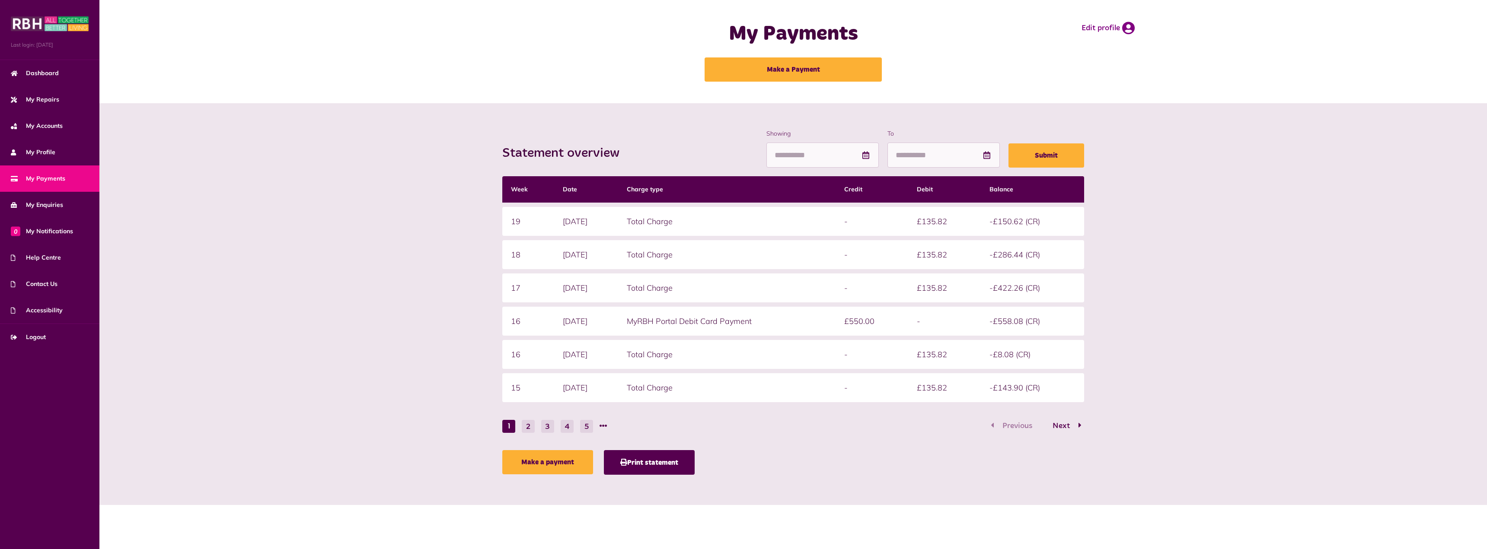 Image resolution: width=1487 pixels, height=549 pixels. What do you see at coordinates (567, 427) in the screenshot?
I see `button: Go to page 4` at bounding box center [567, 427].